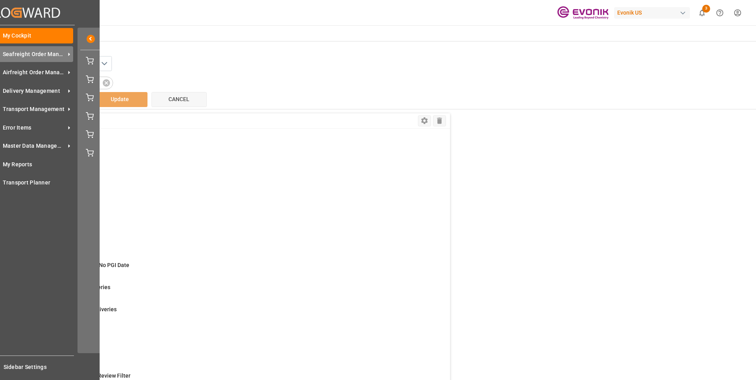 The width and height of the screenshot is (756, 380). What do you see at coordinates (34, 54) in the screenshot?
I see `span: Seafreight Order Management` at bounding box center [34, 54].